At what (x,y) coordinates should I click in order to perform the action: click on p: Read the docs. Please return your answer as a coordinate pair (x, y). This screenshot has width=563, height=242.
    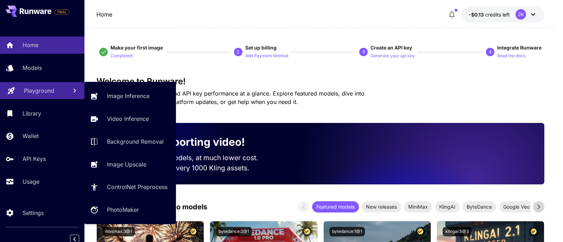
    Looking at the image, I should click on (511, 56).